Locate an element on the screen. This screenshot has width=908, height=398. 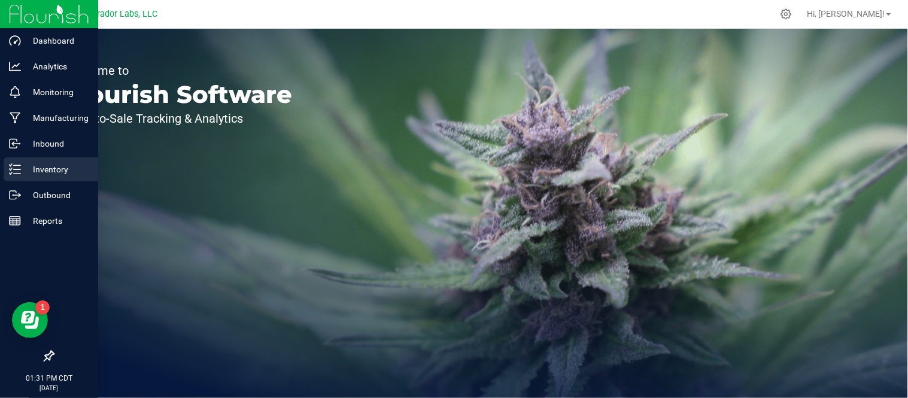
inline-svg: Inbound is located at coordinates (15, 144).